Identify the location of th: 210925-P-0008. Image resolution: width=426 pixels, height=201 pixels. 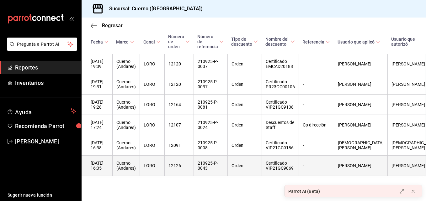
(210, 145).